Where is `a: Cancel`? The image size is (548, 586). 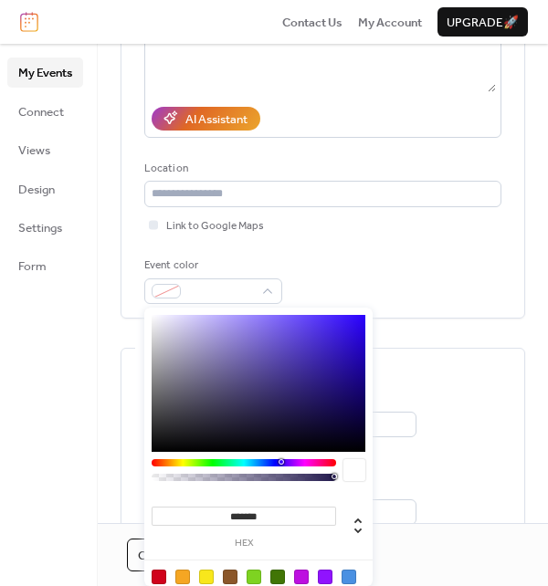
a: Cancel is located at coordinates (162, 555).